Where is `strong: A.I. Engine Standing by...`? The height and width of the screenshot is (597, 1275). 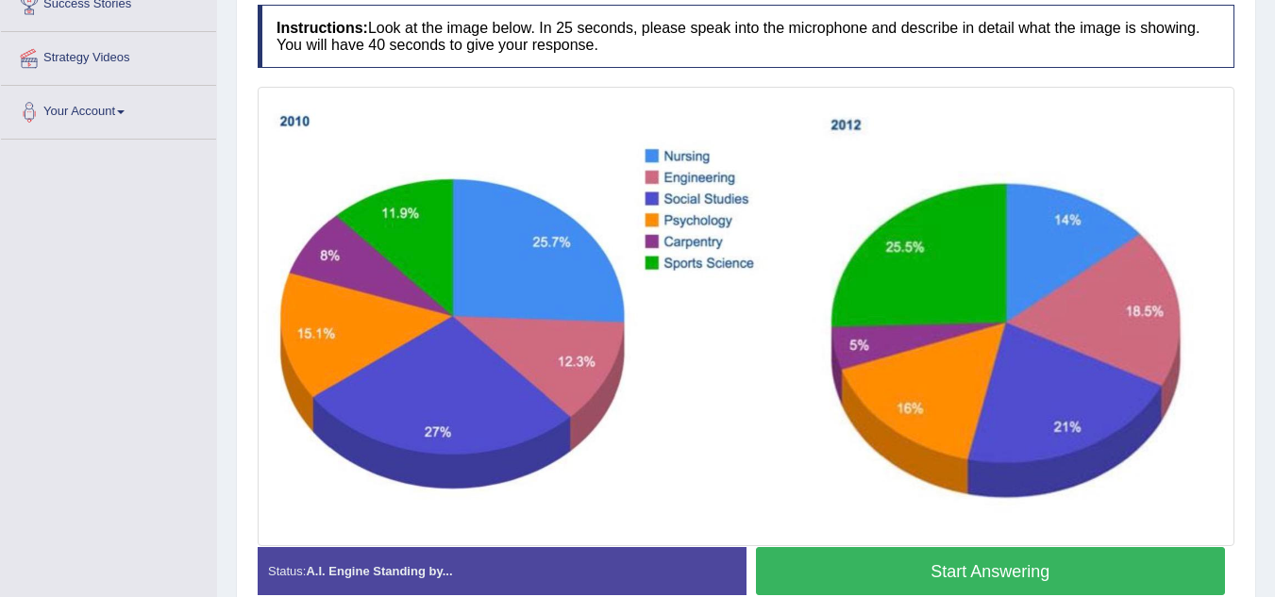
strong: A.I. Engine Standing by... is located at coordinates (378, 571).